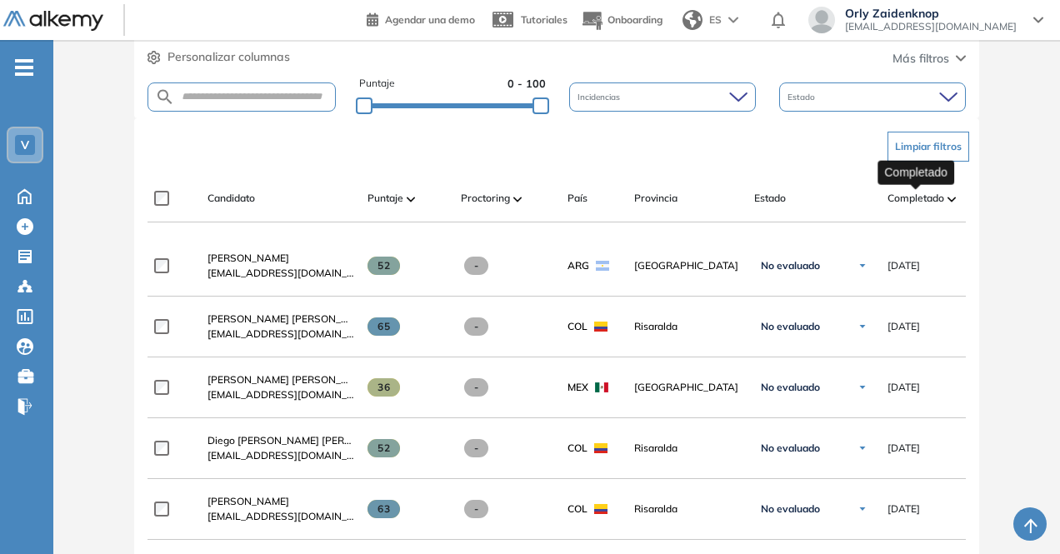 This screenshot has height=554, width=1060. I want to click on div: Completado, so click(916, 172).